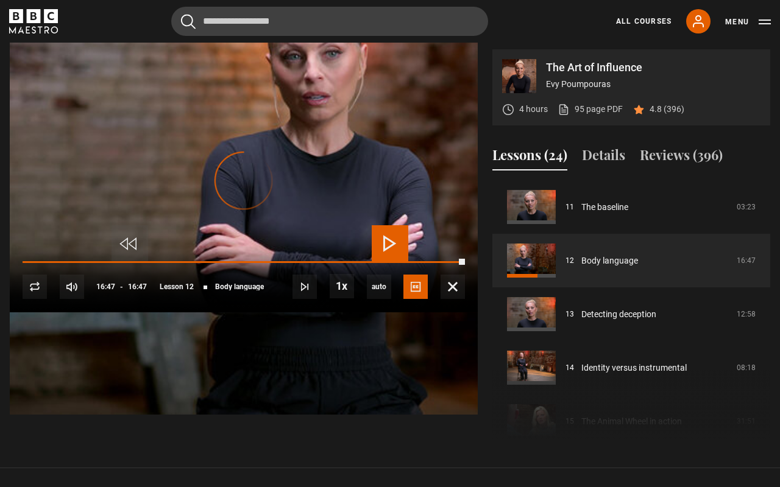 The height and width of the screenshot is (487, 780). Describe the element at coordinates (305, 287) in the screenshot. I see `button: Next Lesson` at that location.